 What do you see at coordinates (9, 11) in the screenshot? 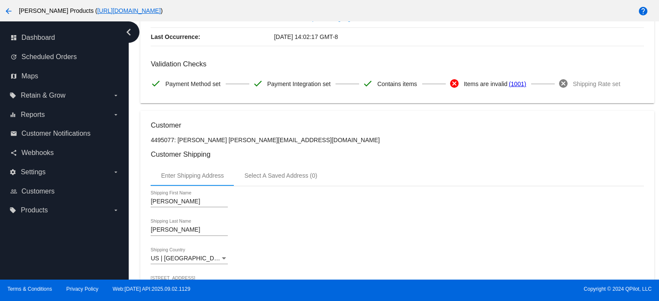
I see `mat-icon: arrow_back` at bounding box center [9, 11].